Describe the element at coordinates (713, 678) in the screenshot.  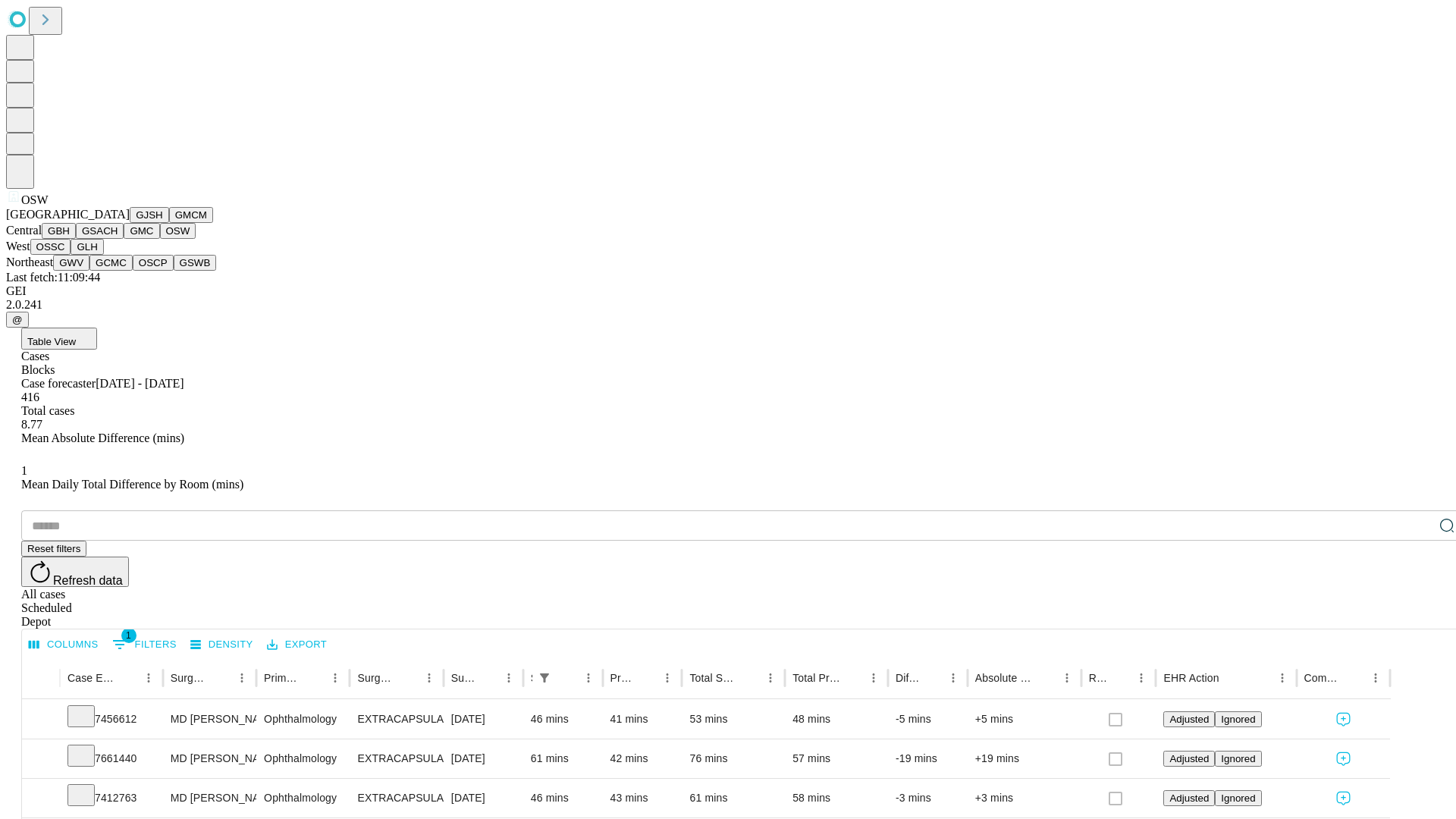
I see `div: Total Scheduled Duration` at that location.